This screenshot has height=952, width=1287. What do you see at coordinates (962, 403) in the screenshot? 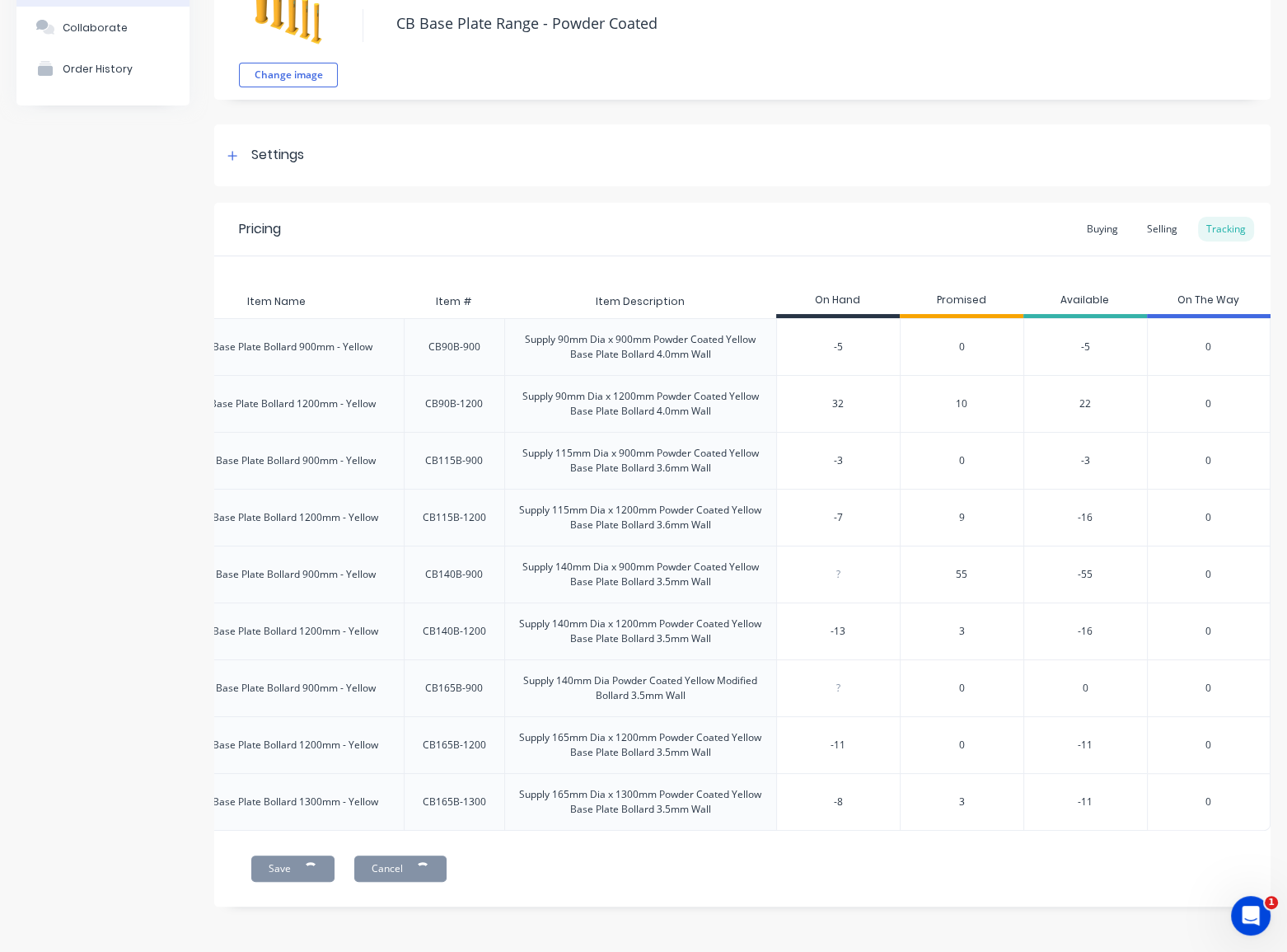
I see `span: 10` at bounding box center [962, 403].